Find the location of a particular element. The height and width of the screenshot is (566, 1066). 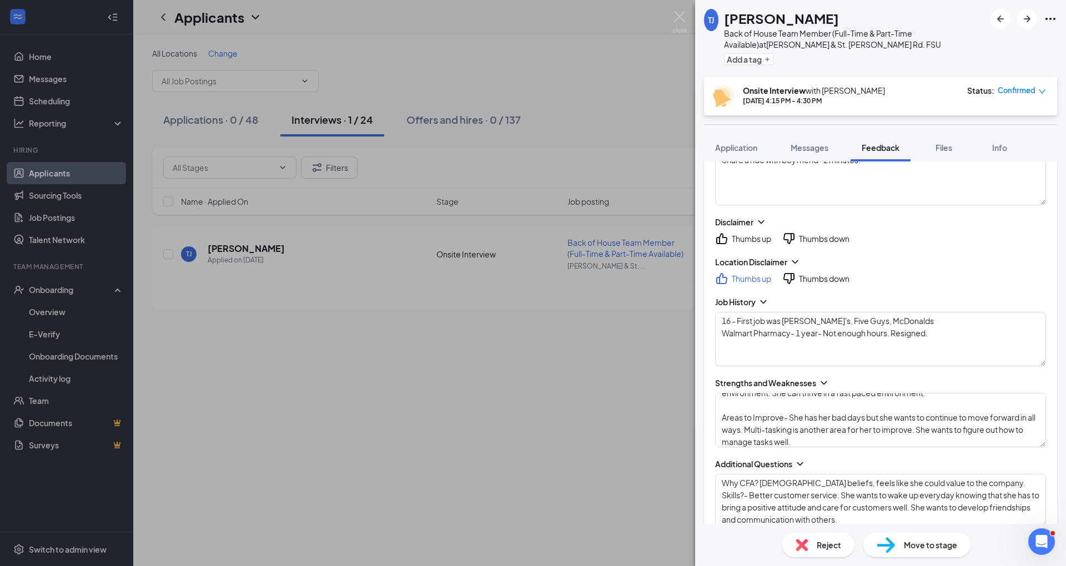

div: Location Disclaimer is located at coordinates (751, 262).